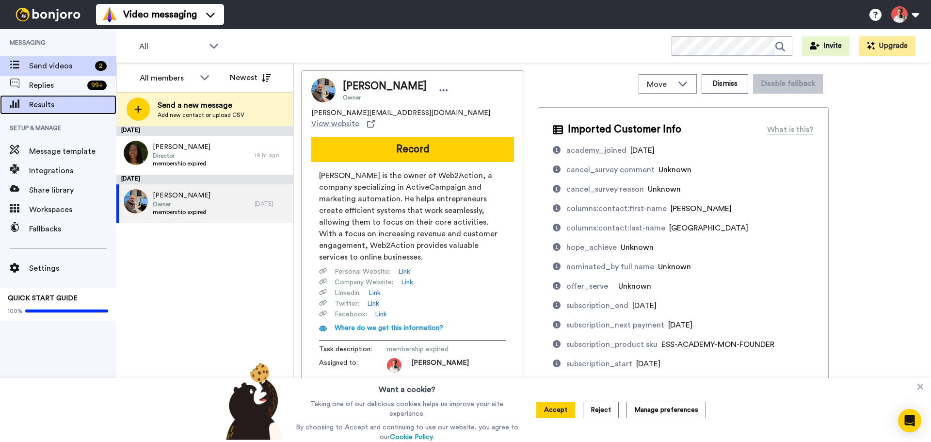 This screenshot has width=931, height=442. I want to click on div: timezone, so click(583, 383).